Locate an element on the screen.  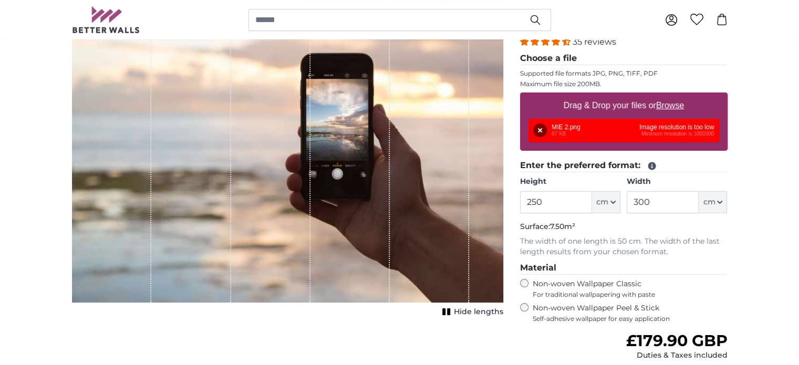
label: Width is located at coordinates (677, 182).